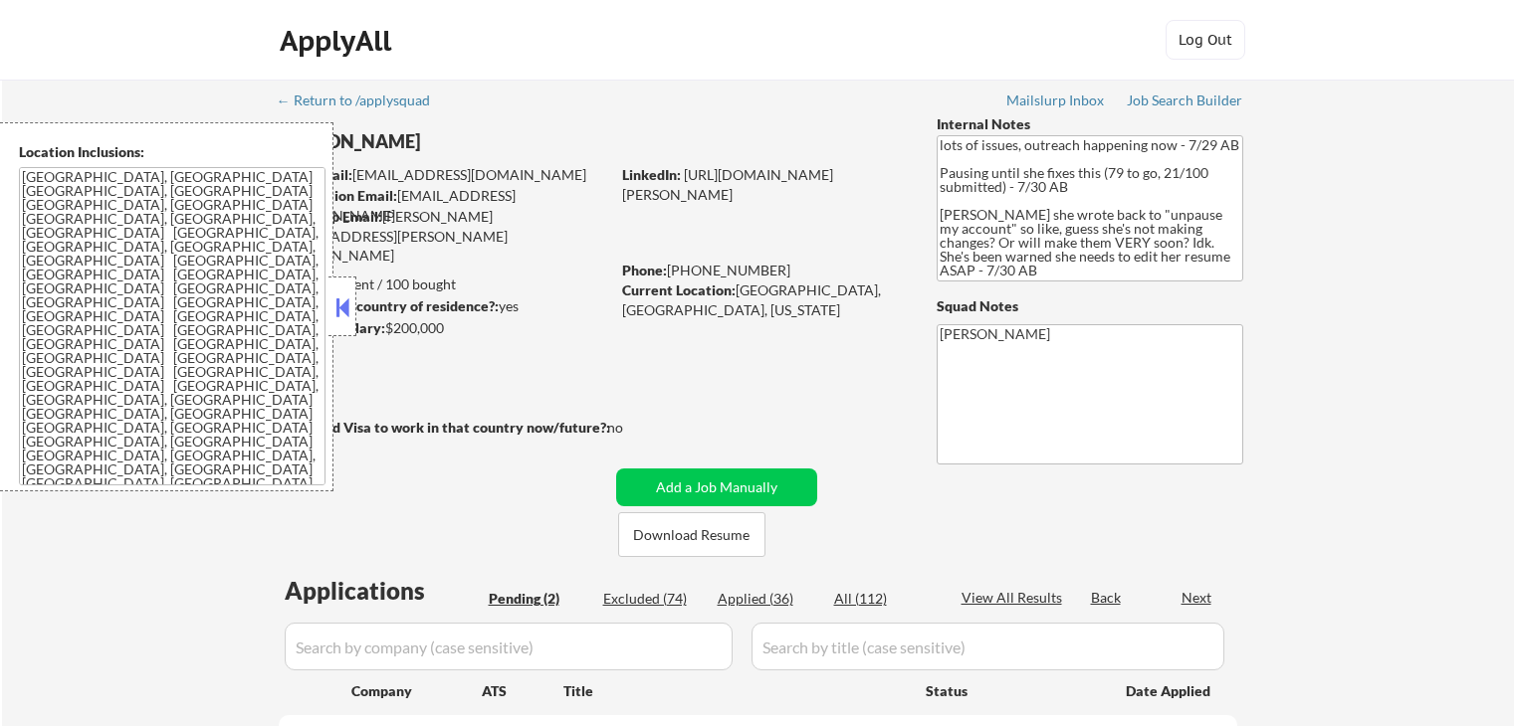 Image resolution: width=1514 pixels, height=726 pixels. I want to click on input: Search by company (case sensitive), so click(508, 647).